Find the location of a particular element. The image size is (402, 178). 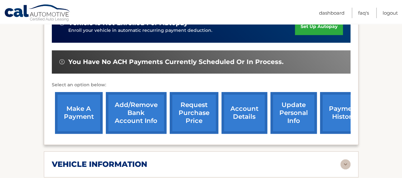

a: set up autopay is located at coordinates (319, 26).